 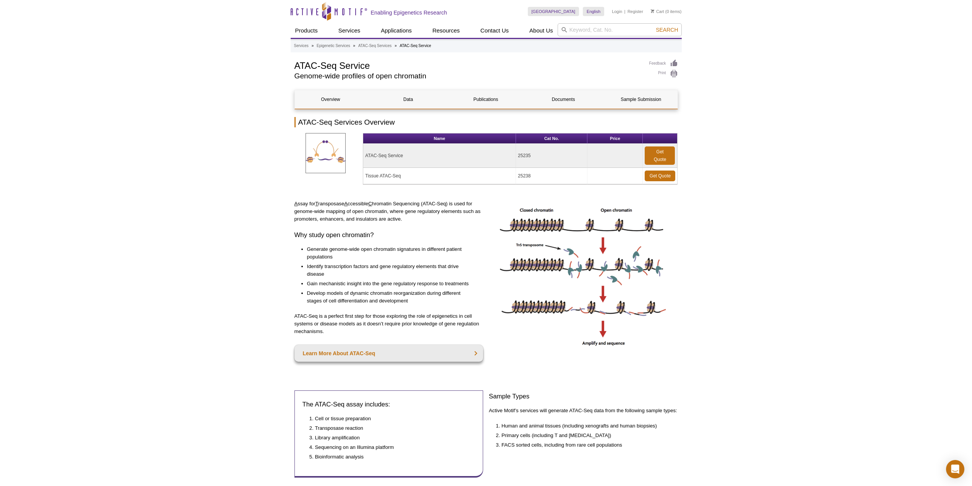 I want to click on li: Identify transcription factors and gene regulatory elements that drive disease, so click(x=392, y=270).